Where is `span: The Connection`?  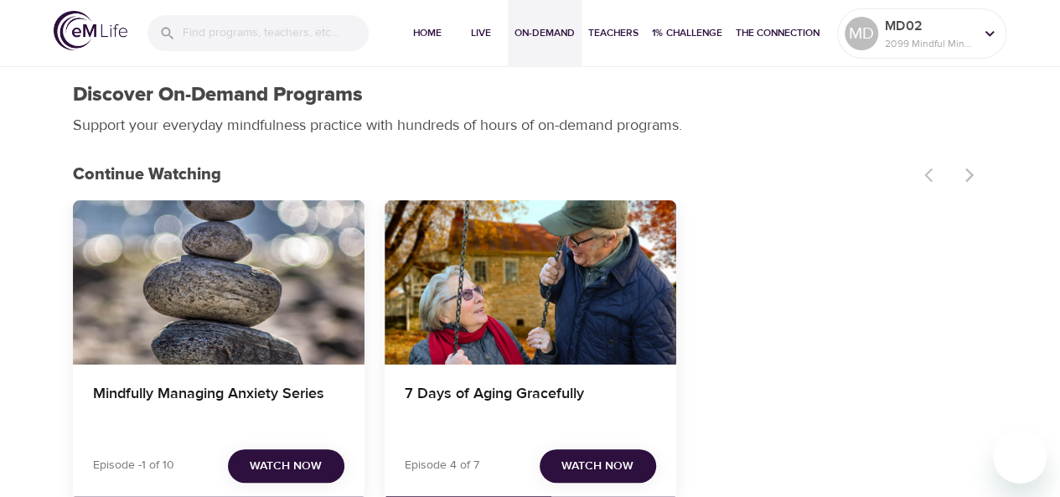 span: The Connection is located at coordinates (778, 33).